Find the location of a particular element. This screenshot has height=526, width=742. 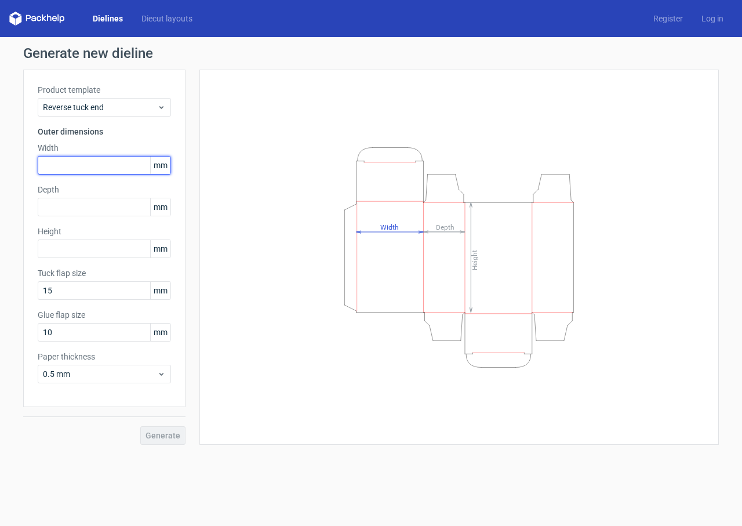

tspan: Depth is located at coordinates (445, 227).